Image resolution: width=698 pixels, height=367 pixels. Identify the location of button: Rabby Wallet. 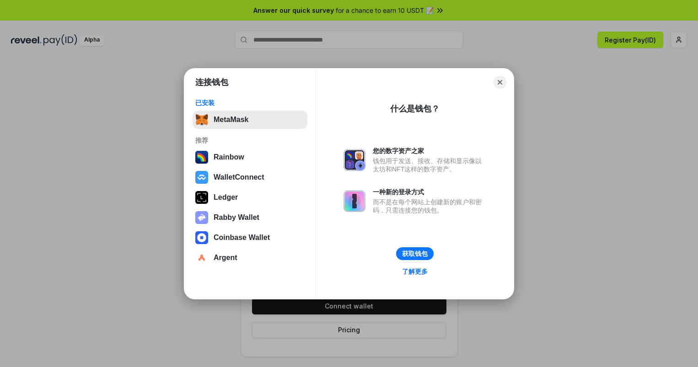
(250, 218).